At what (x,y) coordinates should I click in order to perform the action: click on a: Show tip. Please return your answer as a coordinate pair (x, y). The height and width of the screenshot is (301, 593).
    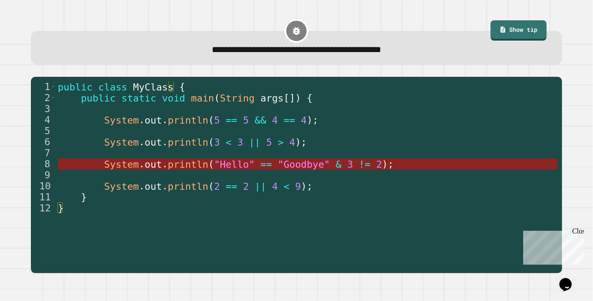
    Looking at the image, I should click on (519, 30).